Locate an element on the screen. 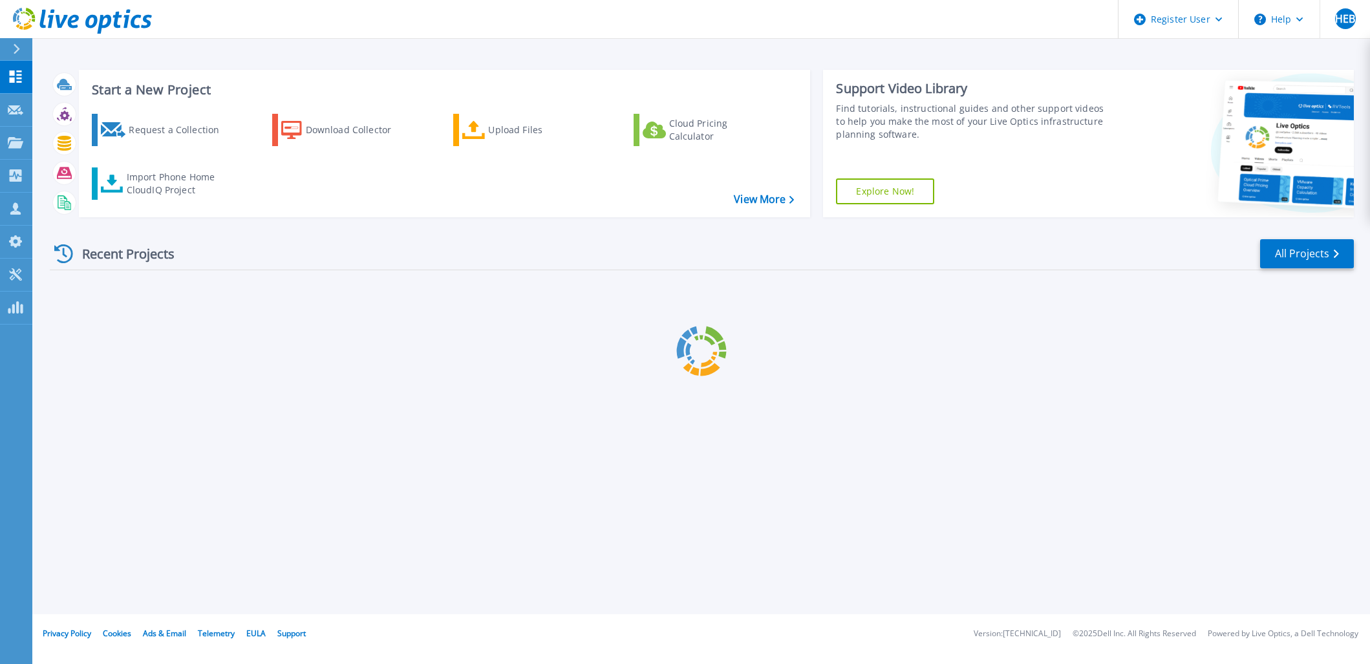  li: © 2025 Dell Inc. All Rights Reserved is located at coordinates (1134, 634).